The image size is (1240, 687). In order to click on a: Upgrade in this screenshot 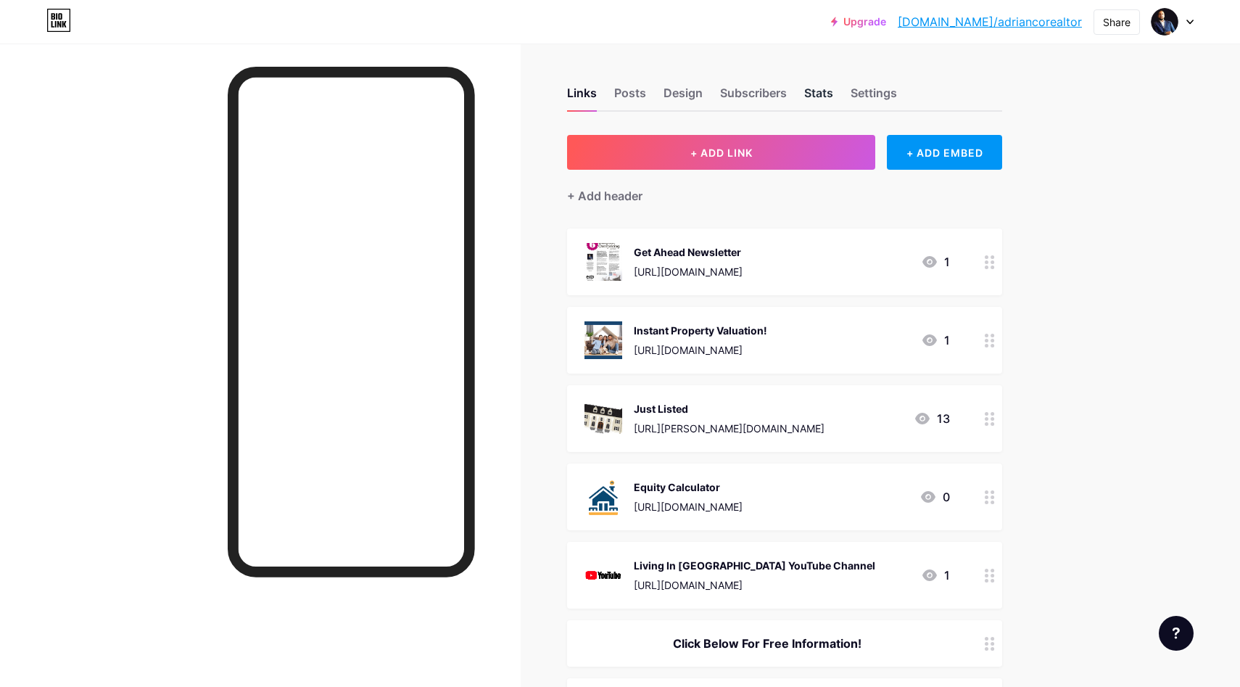, I will do `click(859, 22)`.